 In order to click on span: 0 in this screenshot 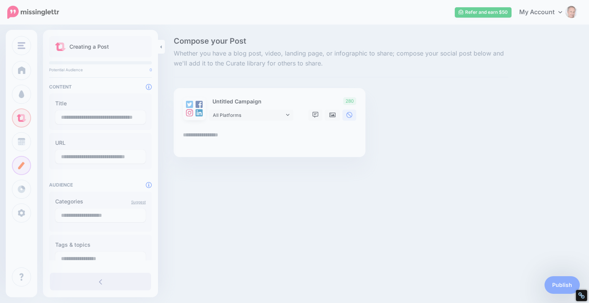, I will do `click(151, 70)`.